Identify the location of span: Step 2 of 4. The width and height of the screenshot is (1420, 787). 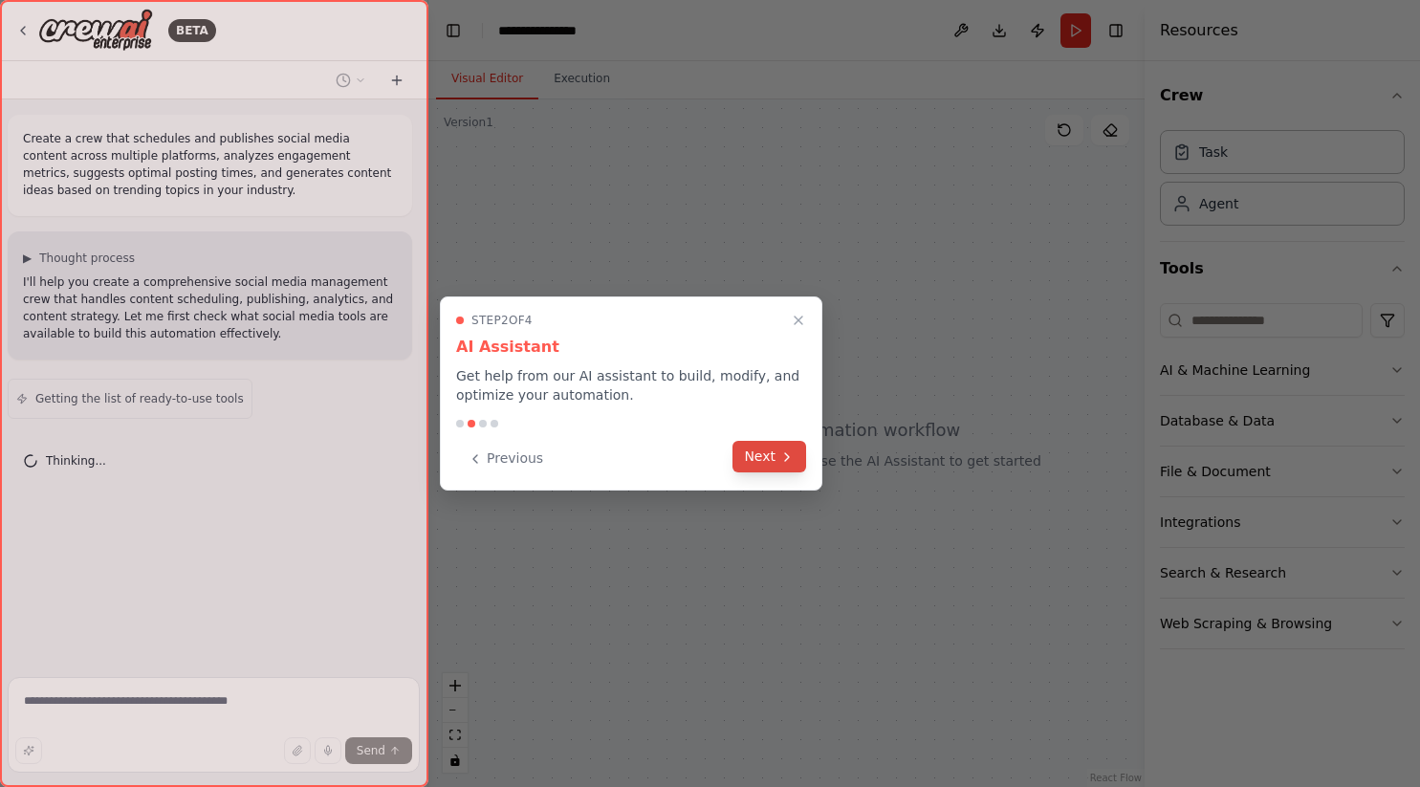
(502, 320).